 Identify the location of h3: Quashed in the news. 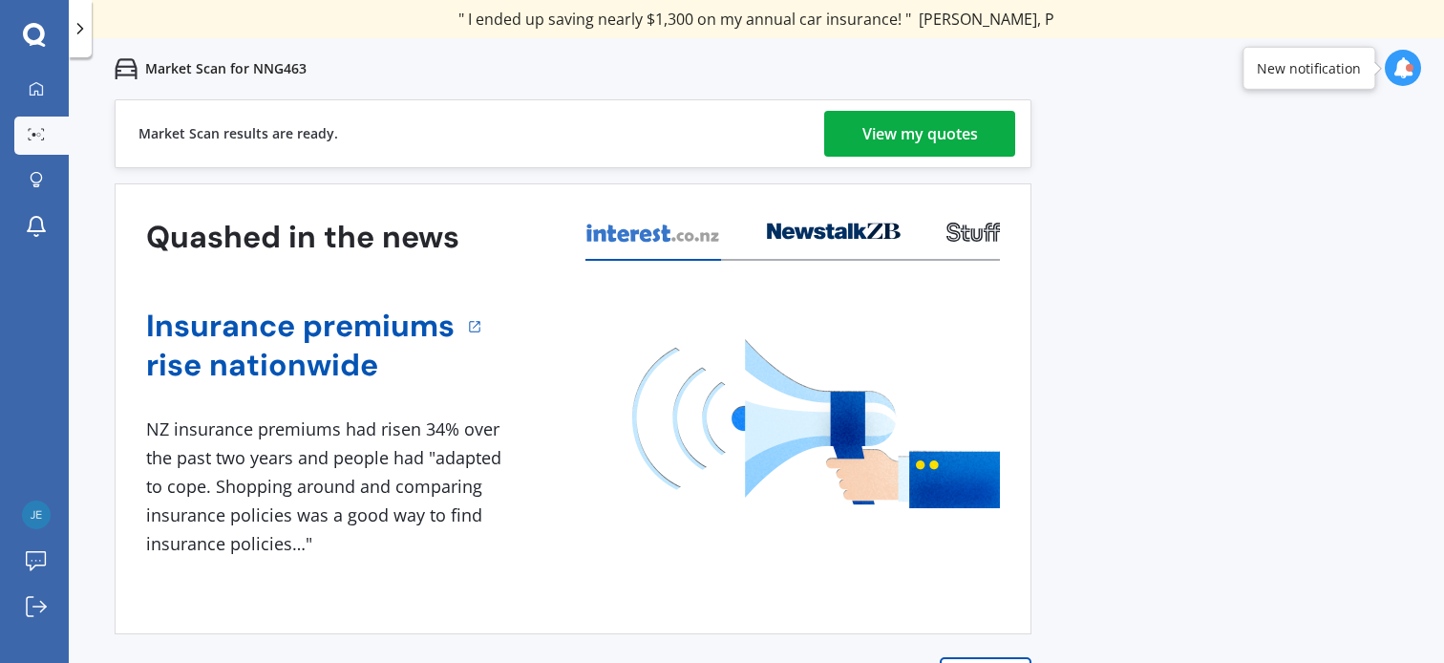
(303, 237).